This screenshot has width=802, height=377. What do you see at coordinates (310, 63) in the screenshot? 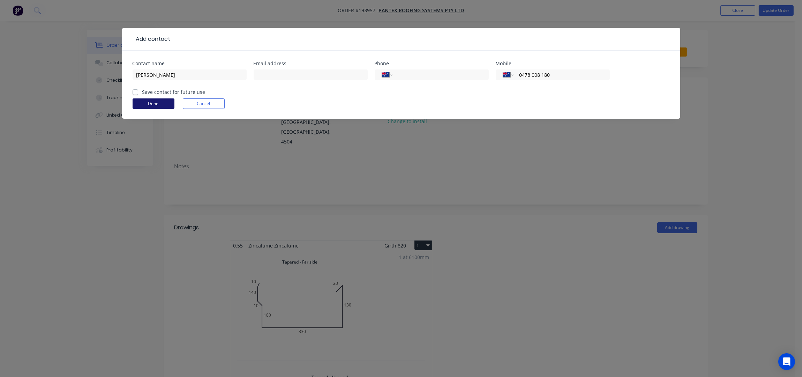
I see `div: Email address` at bounding box center [310, 63].